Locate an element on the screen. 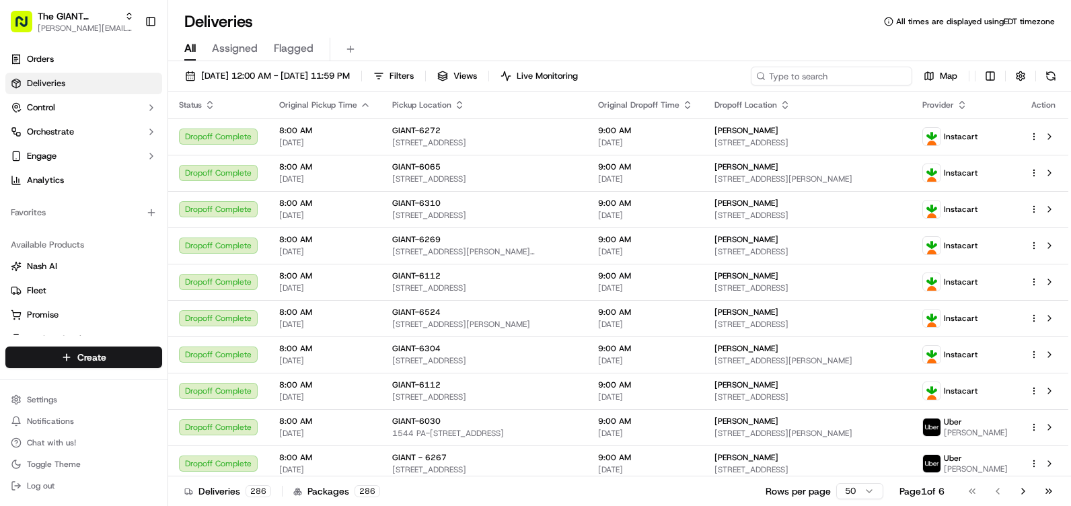 Image resolution: width=1071 pixels, height=506 pixels. span: Log out is located at coordinates (40, 486).